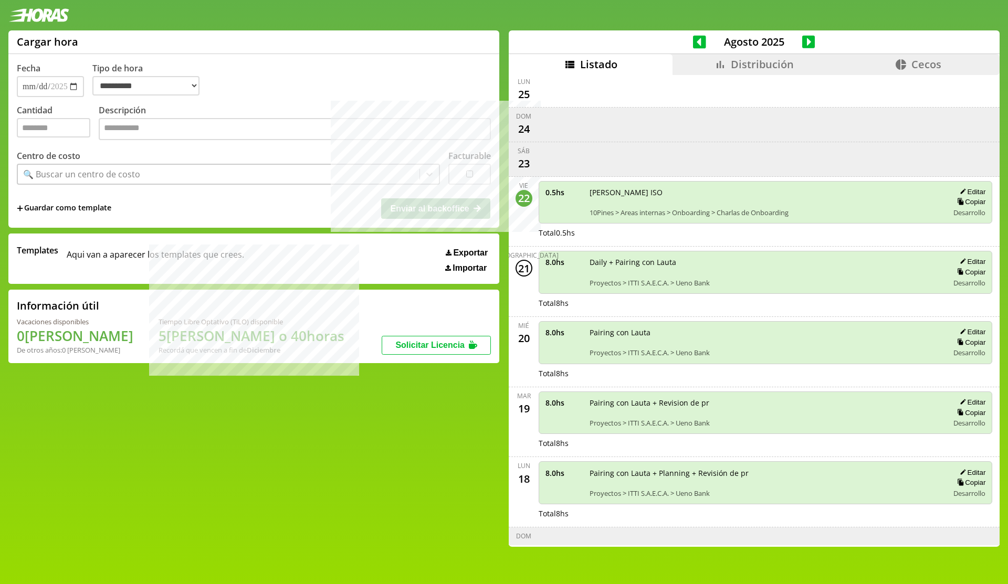 The image size is (1008, 584). Describe the element at coordinates (252, 322) in the screenshot. I see `div: Tiempo Libre Optativo (TiLO) disponible` at that location.